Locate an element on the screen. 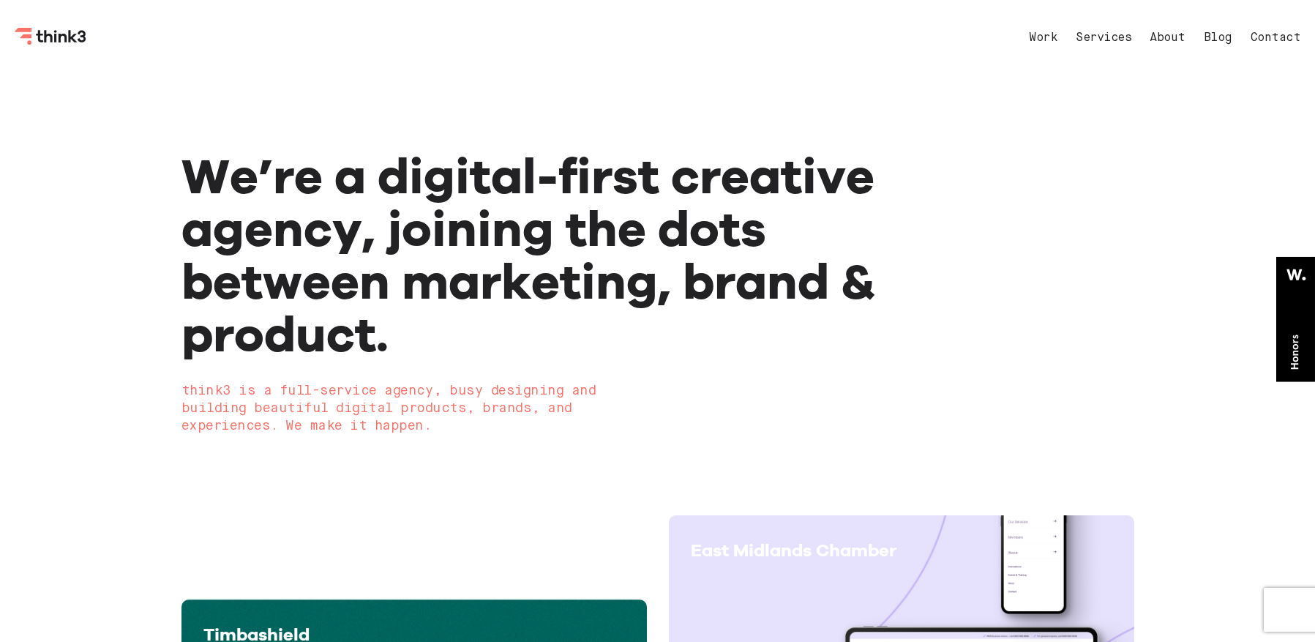  a: Think3 Logo is located at coordinates (51, 40).